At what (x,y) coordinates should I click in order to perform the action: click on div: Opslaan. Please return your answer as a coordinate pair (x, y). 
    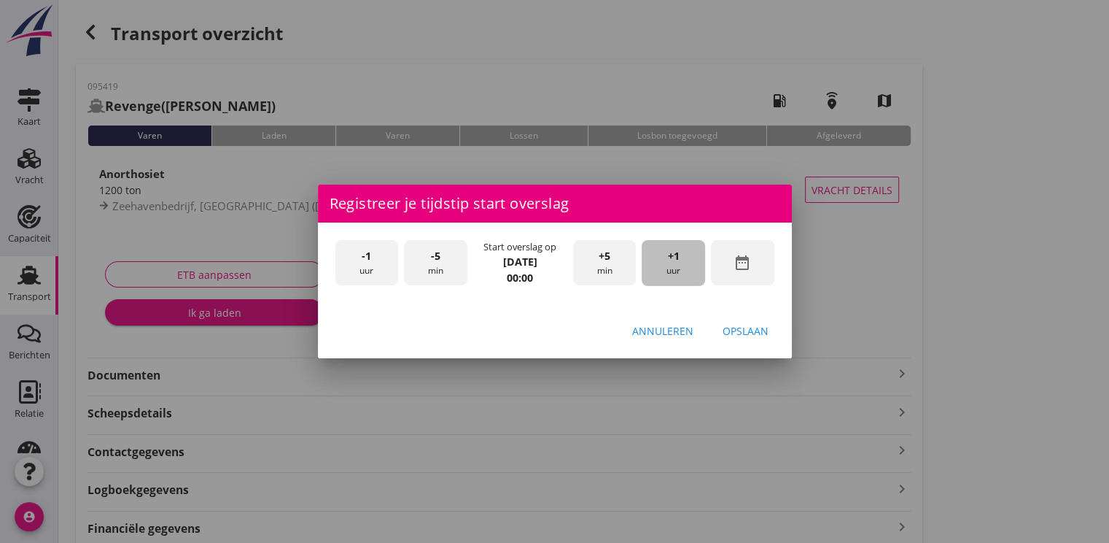
    Looking at the image, I should click on (745, 330).